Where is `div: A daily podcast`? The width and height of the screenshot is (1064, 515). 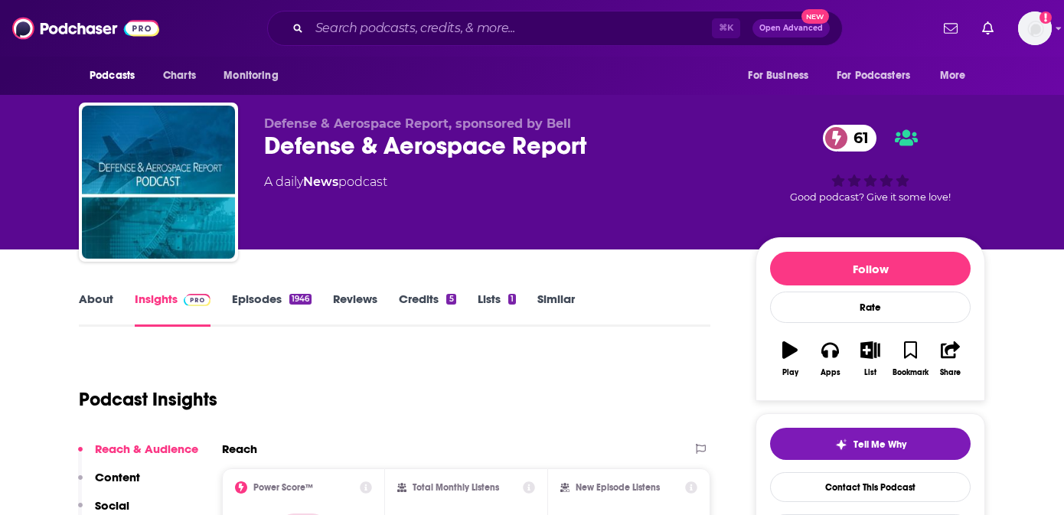
div: A daily podcast is located at coordinates (325, 182).